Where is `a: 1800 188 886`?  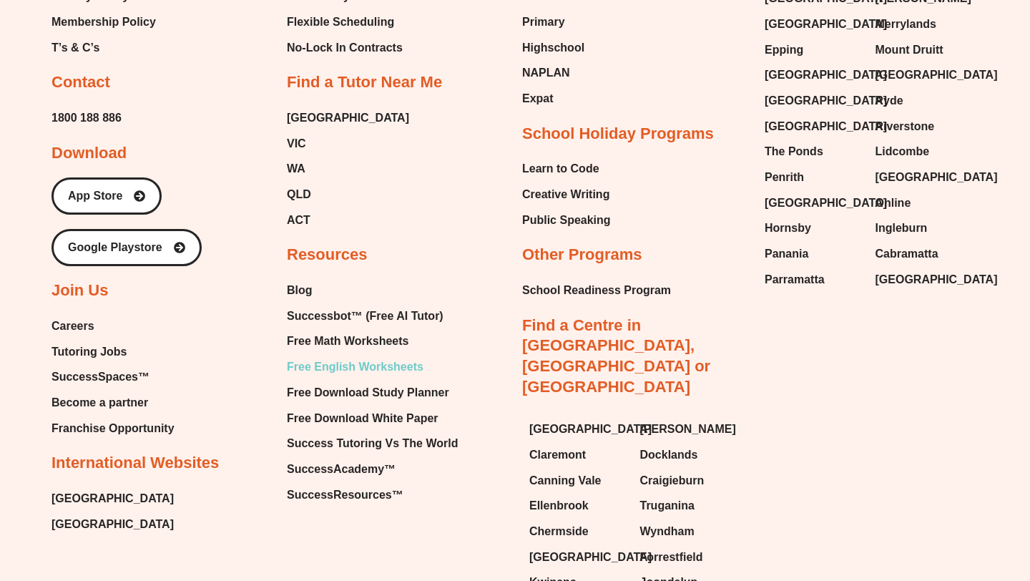 a: 1800 188 886 is located at coordinates (87, 118).